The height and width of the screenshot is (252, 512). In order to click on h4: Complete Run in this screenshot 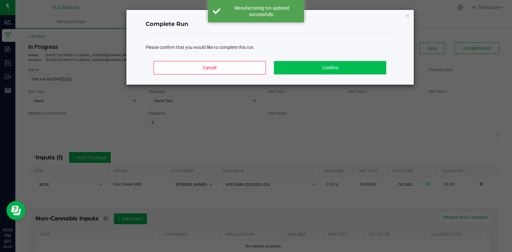, I will do `click(270, 24)`.